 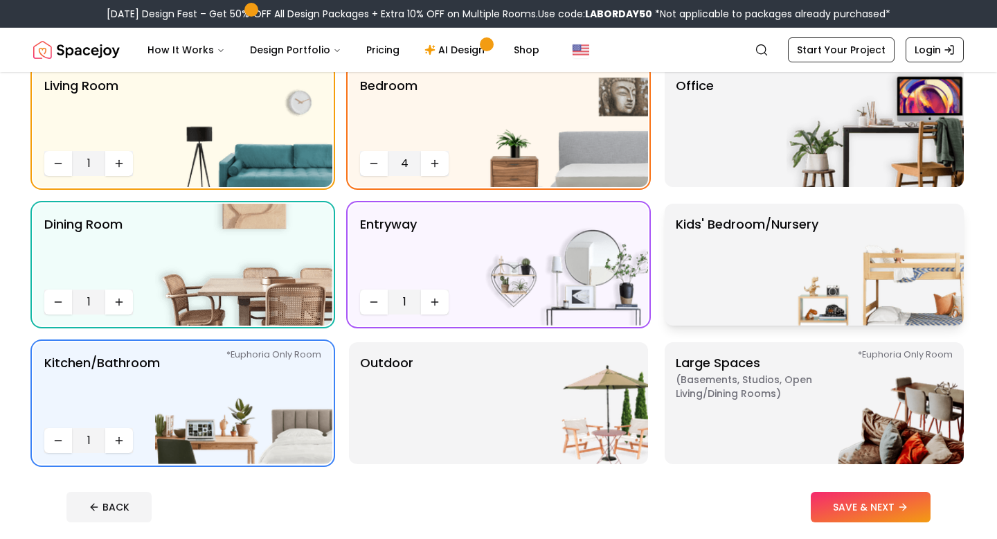 I want to click on img: Large Spaces *Euphoria Only, so click(x=875, y=403).